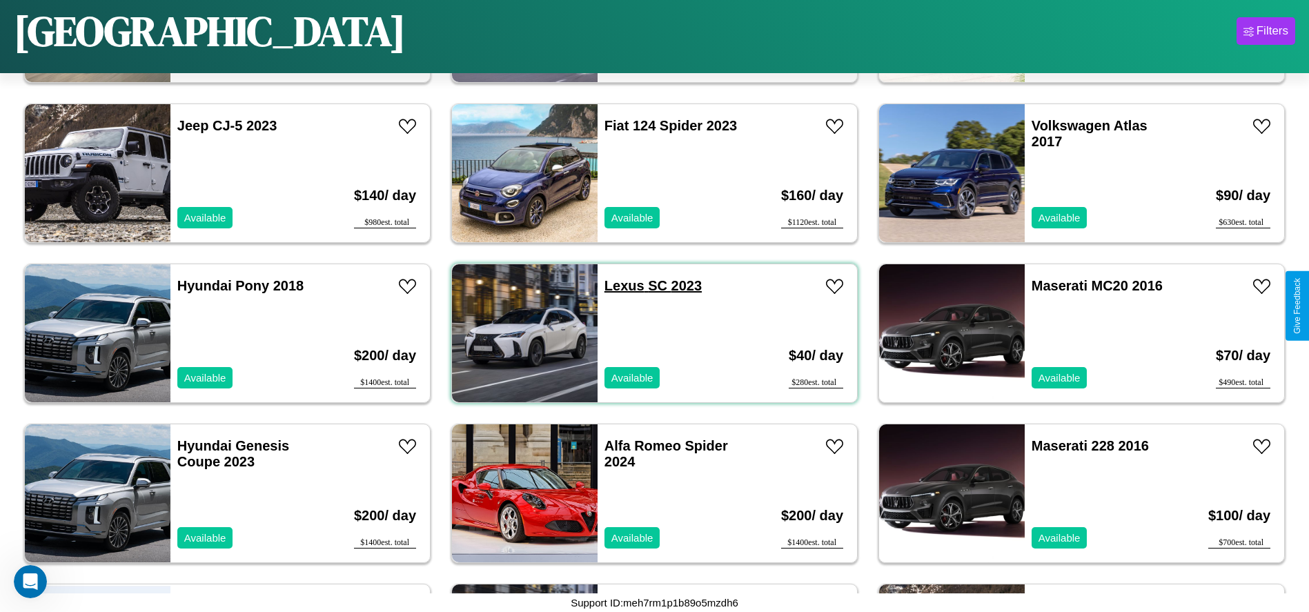 The height and width of the screenshot is (612, 1309). I want to click on h3: $ 90 / day, so click(1243, 195).